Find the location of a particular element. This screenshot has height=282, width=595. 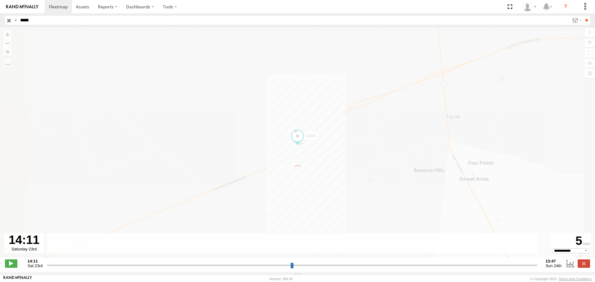

a: Terms and Conditions is located at coordinates (575, 279).